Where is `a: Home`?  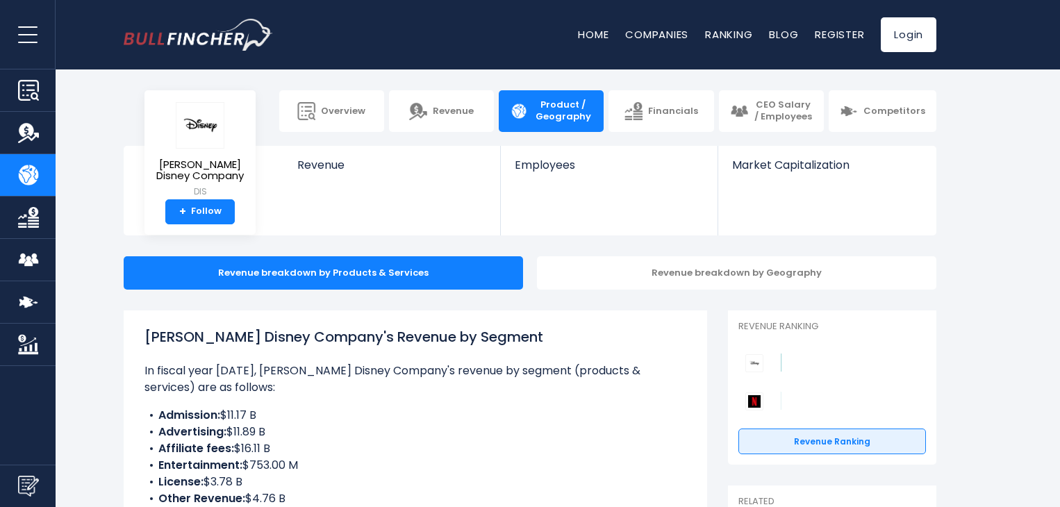 a: Home is located at coordinates (593, 34).